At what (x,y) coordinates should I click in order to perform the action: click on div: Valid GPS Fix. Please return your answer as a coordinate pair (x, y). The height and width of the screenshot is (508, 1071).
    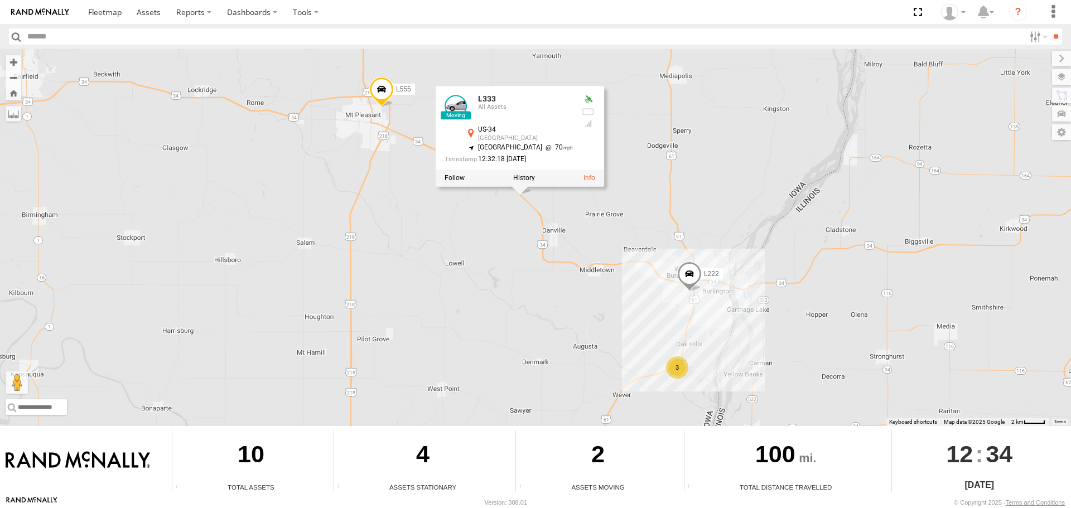
    Looking at the image, I should click on (589, 100).